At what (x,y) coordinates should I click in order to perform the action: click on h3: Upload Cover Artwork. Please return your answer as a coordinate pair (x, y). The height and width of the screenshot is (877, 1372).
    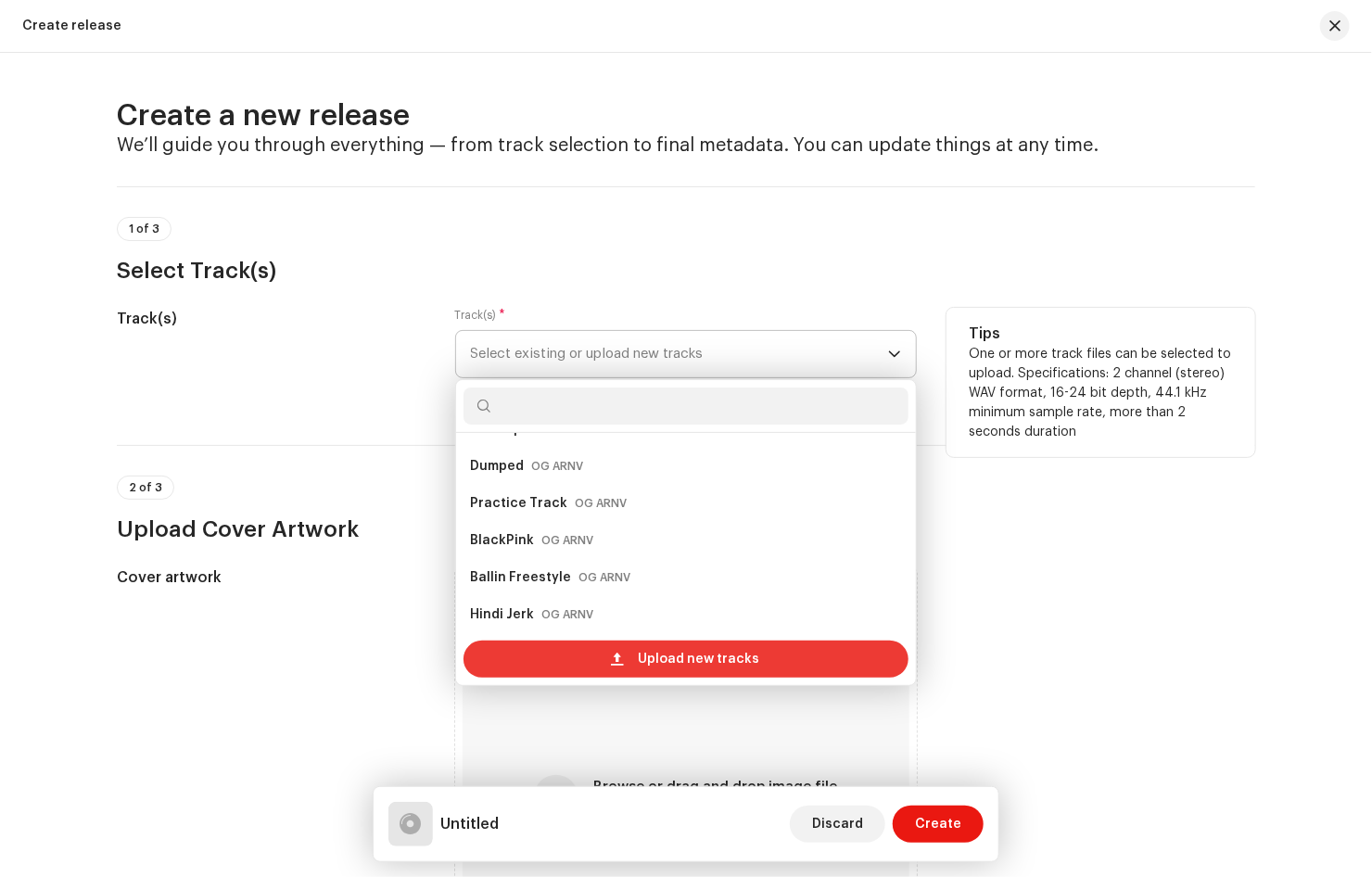
    Looking at the image, I should click on (686, 530).